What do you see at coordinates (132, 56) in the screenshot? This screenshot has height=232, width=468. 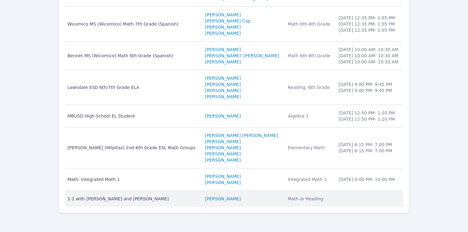 I see `div: Bennet MS (Wicomico) Math 6th Grade (Spanish)` at bounding box center [132, 56].